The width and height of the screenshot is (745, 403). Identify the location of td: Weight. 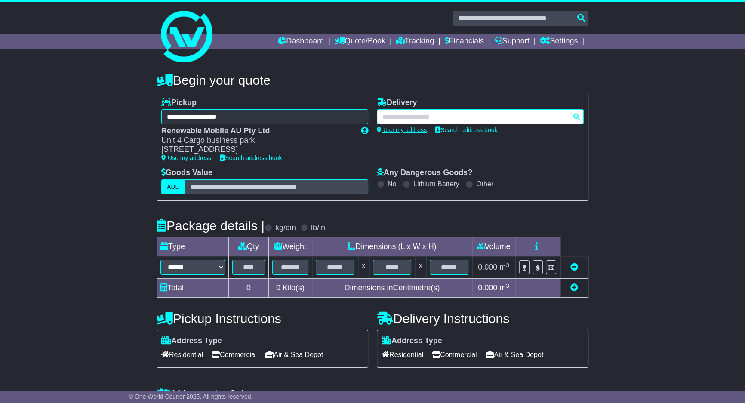
(290, 247).